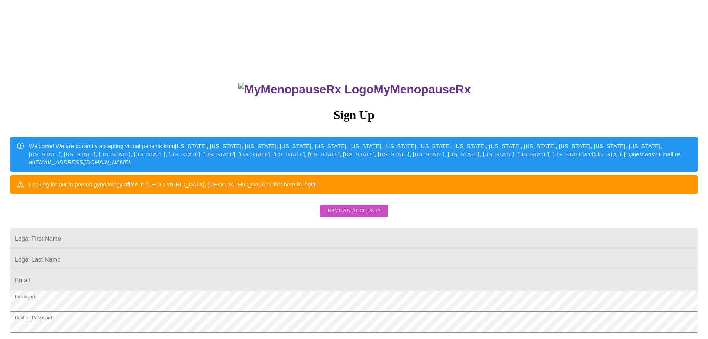  Describe the element at coordinates (355, 89) in the screenshot. I see `h3: MyMenopauseRx` at that location.